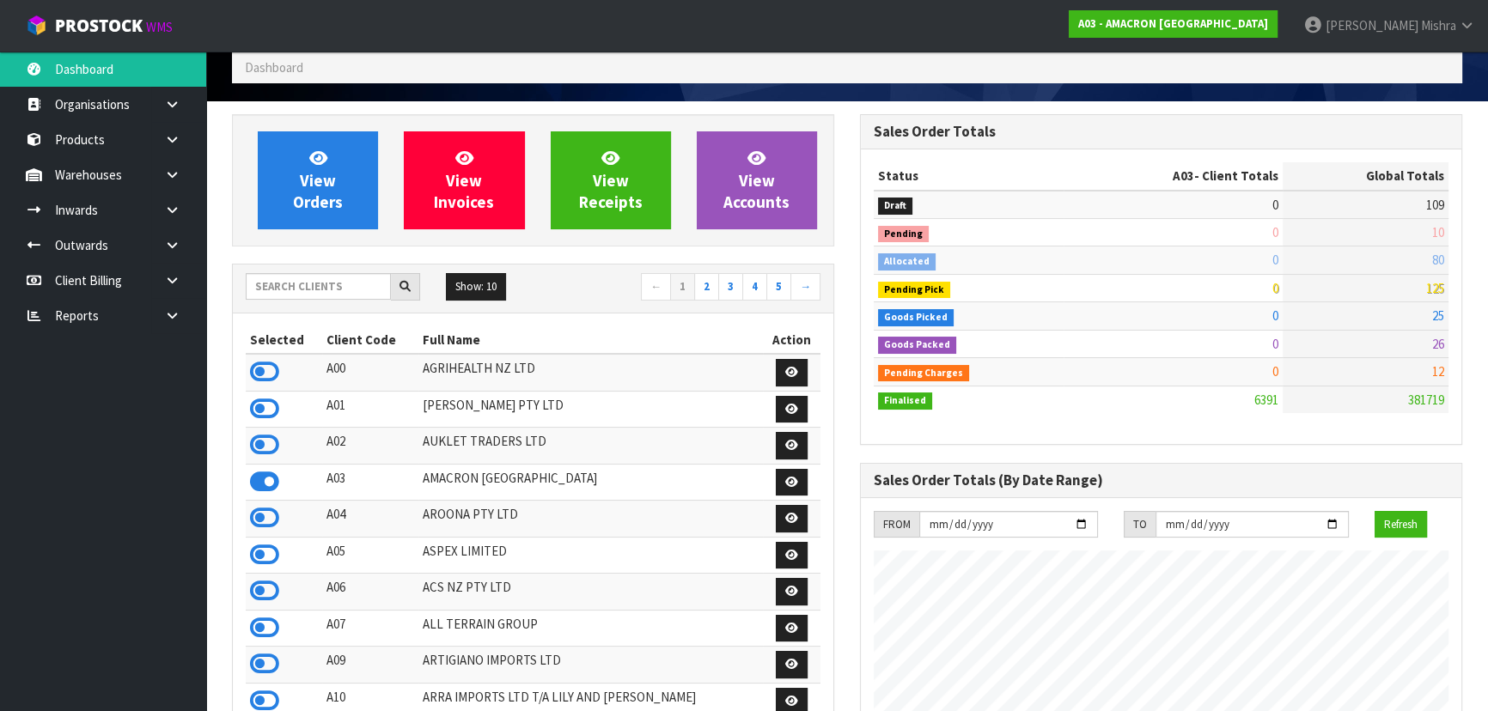  I want to click on h3: Sales Order Totals, so click(1161, 131).